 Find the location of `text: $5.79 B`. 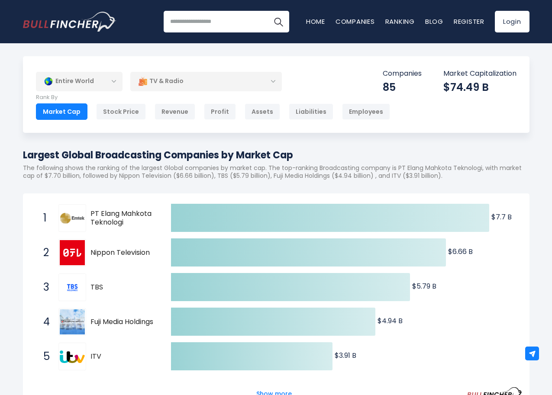

text: $5.79 B is located at coordinates (424, 286).